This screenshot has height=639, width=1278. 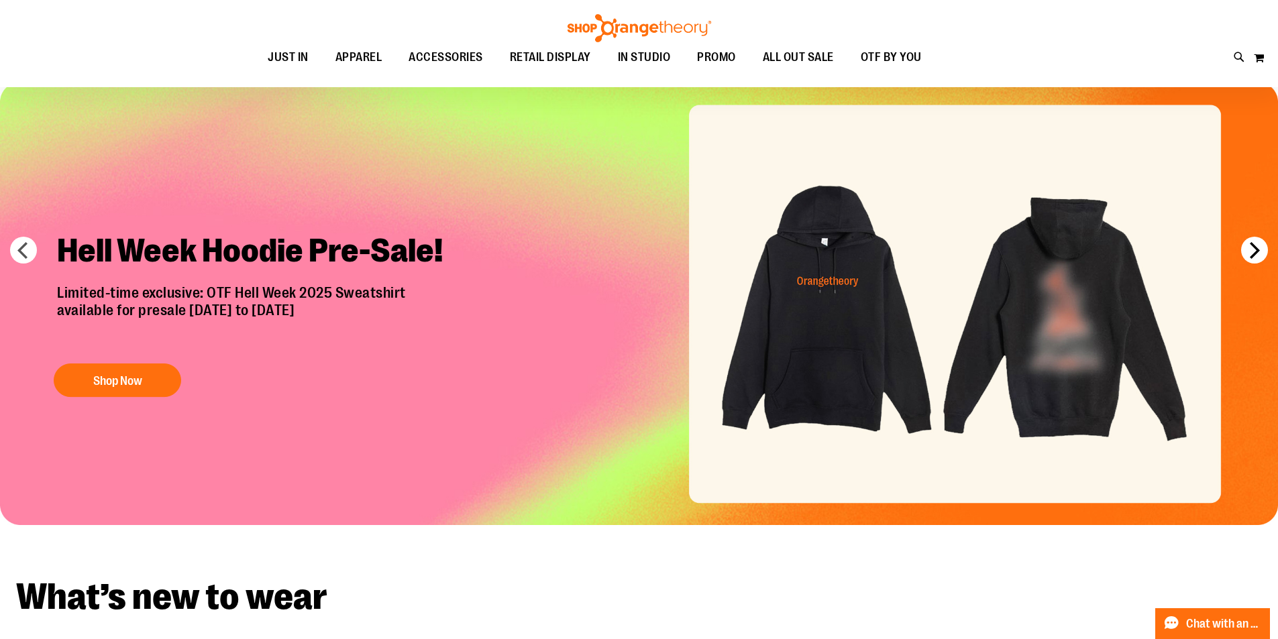 What do you see at coordinates (1223, 624) in the screenshot?
I see `span: Chat with an Expert` at bounding box center [1223, 624].